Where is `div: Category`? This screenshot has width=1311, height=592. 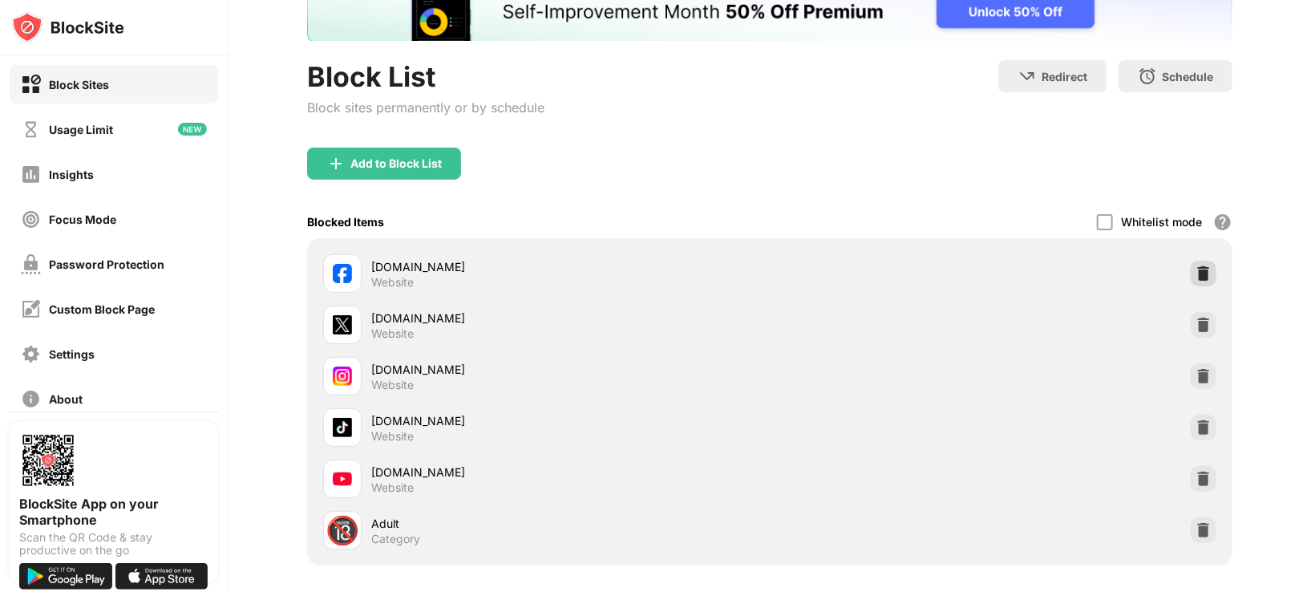 div: Category is located at coordinates (395, 539).